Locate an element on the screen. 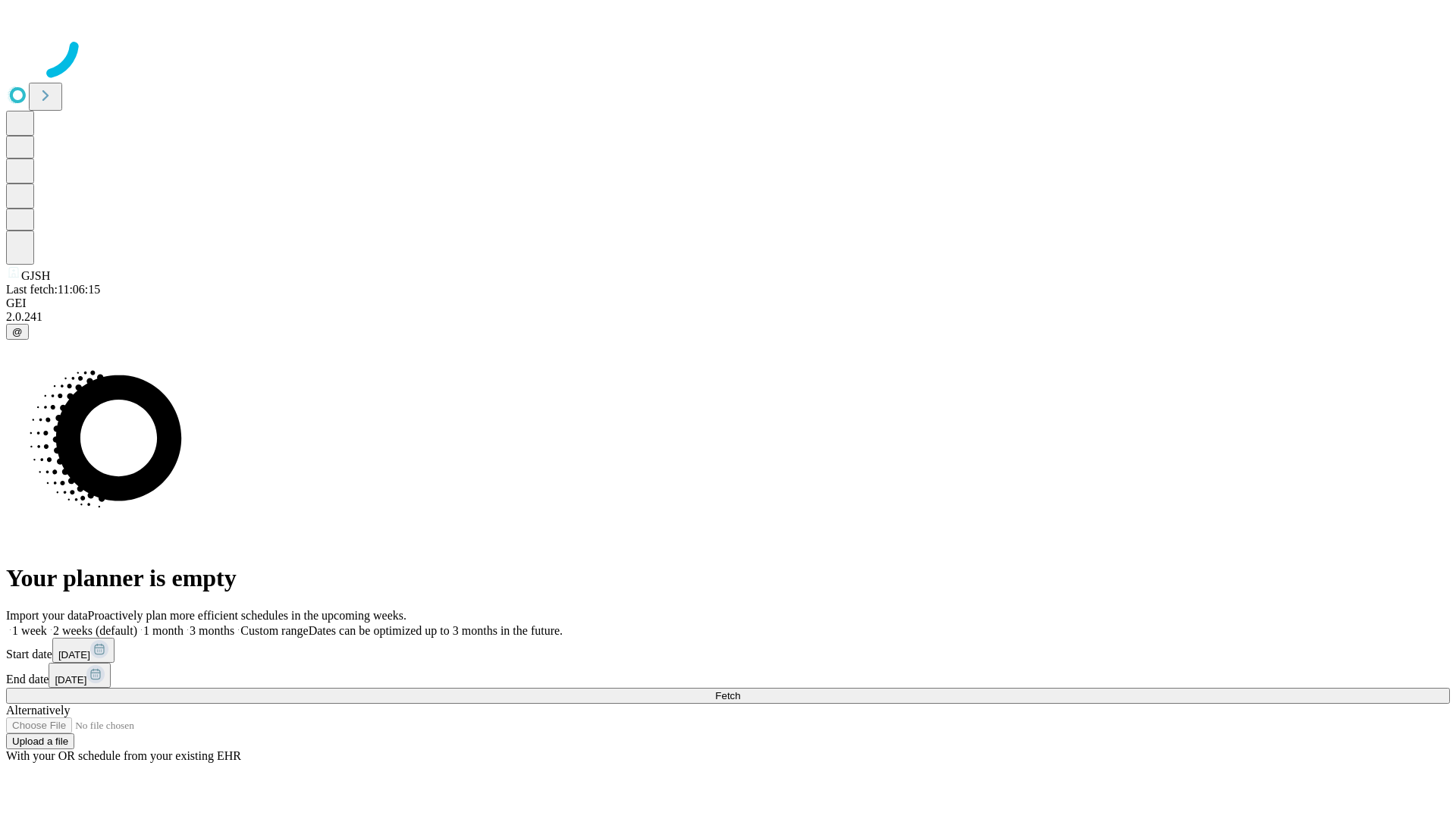  button: Fetch is located at coordinates (728, 695).